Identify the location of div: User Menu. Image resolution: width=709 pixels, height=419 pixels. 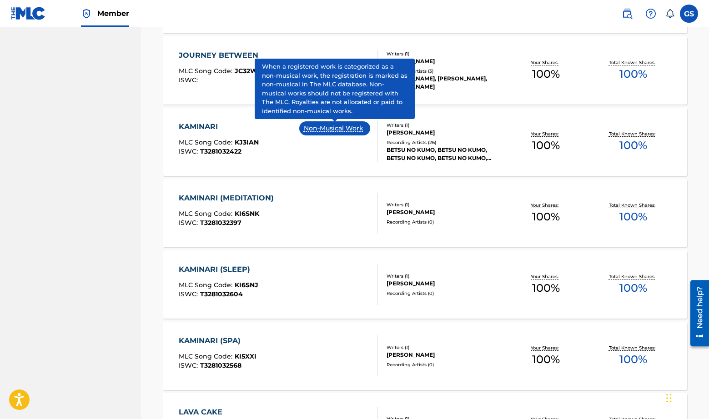
(689, 14).